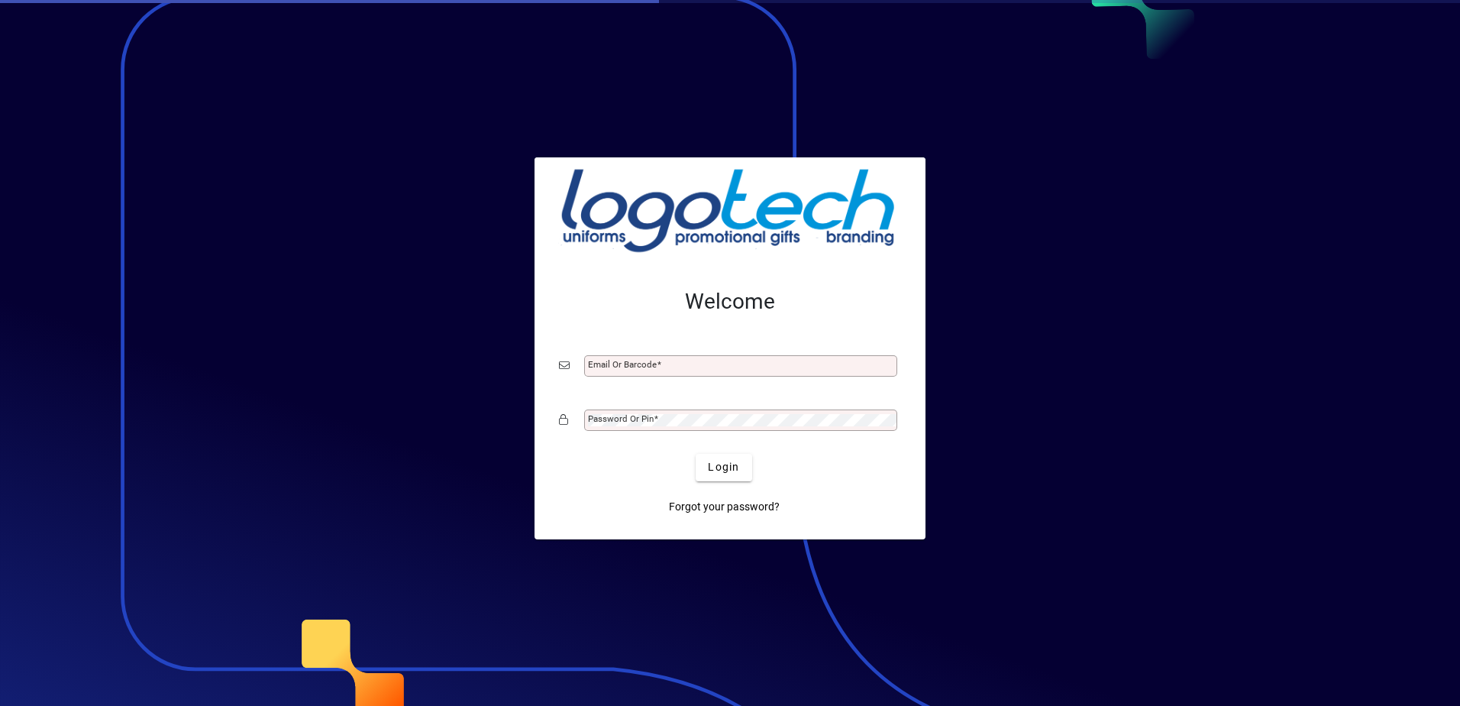  I want to click on mat-label: Email or Barcode, so click(622, 364).